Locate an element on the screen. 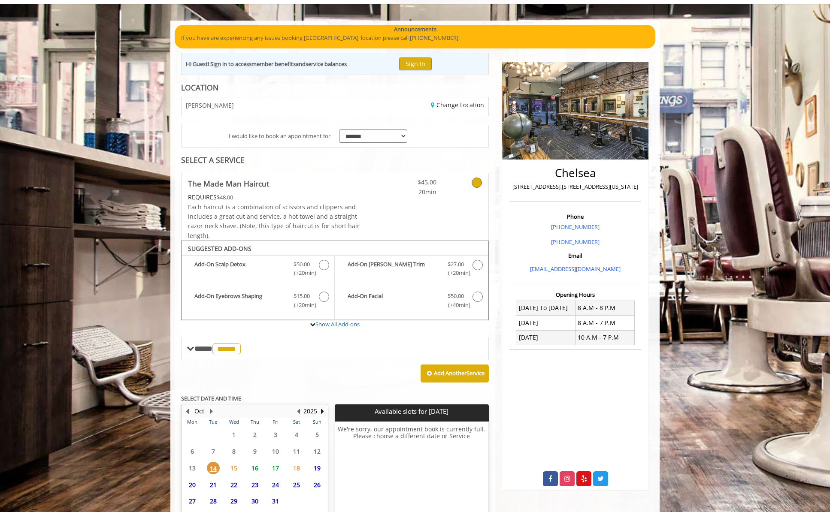 This screenshot has width=830, height=512. td: Select day18 is located at coordinates (296, 468).